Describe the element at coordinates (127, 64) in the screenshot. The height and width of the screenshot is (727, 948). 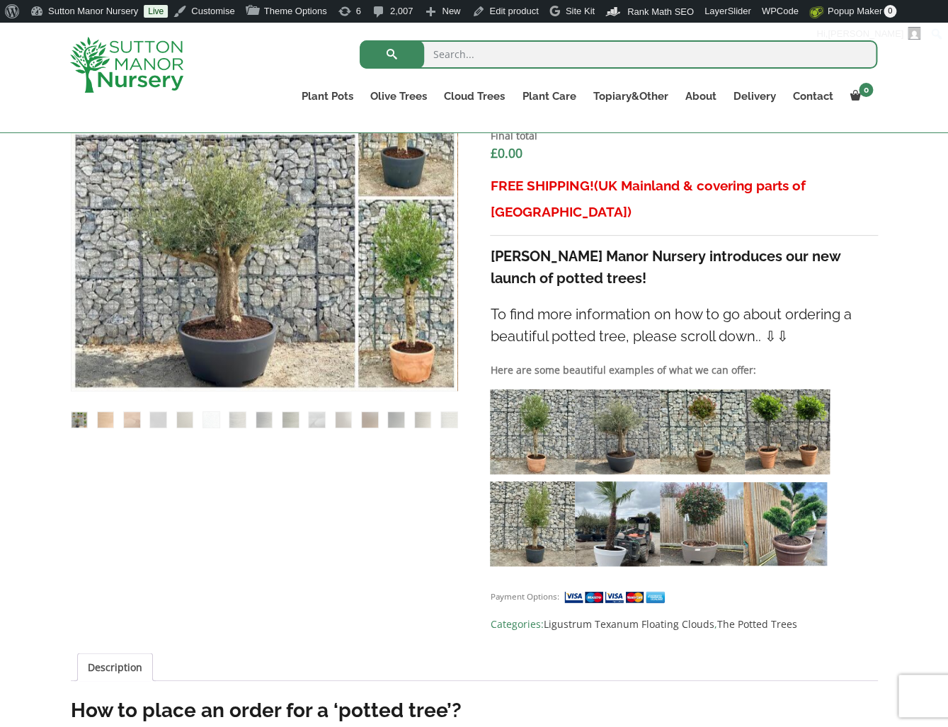
I see `img: logo` at that location.